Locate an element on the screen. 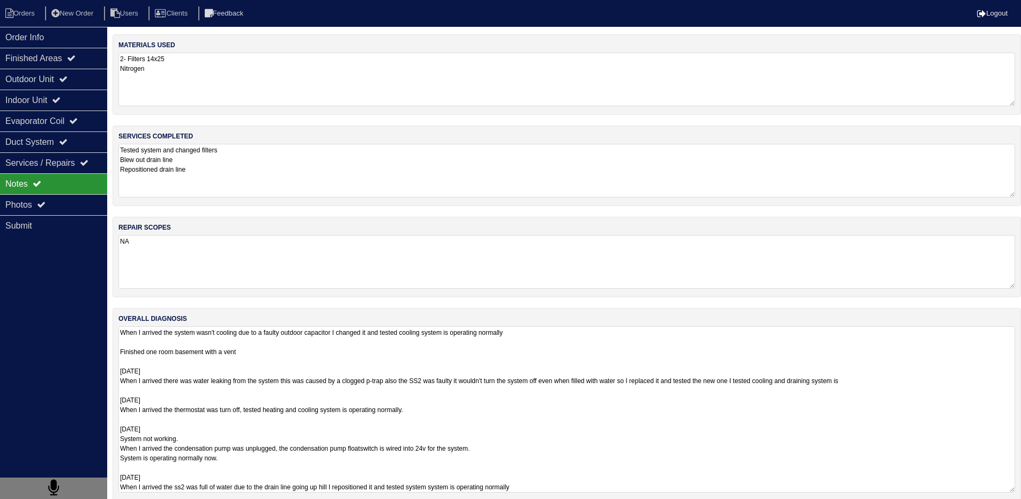 Image resolution: width=1021 pixels, height=499 pixels. a: New Order is located at coordinates (73, 13).